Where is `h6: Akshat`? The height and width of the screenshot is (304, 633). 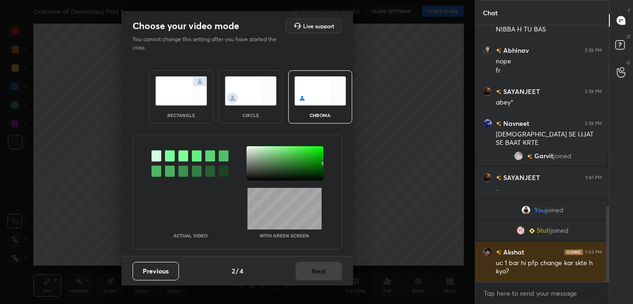
h6: Akshat is located at coordinates (512, 252).